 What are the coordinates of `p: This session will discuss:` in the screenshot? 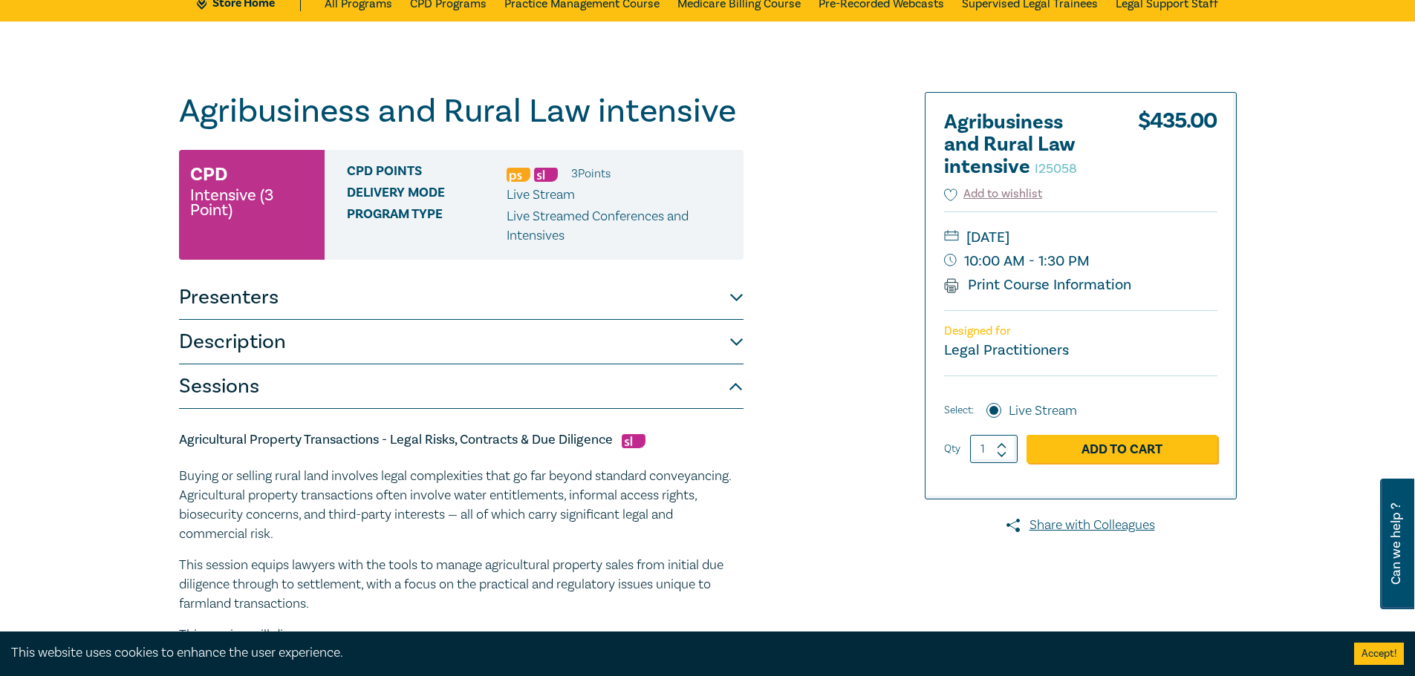 It's located at (461, 636).